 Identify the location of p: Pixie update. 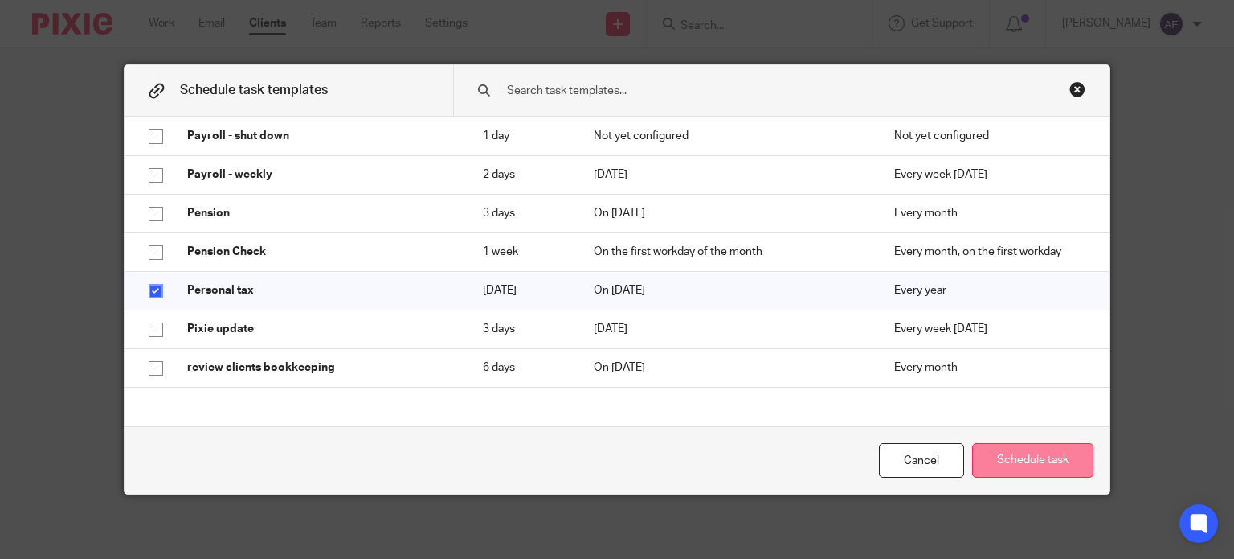
(319, 329).